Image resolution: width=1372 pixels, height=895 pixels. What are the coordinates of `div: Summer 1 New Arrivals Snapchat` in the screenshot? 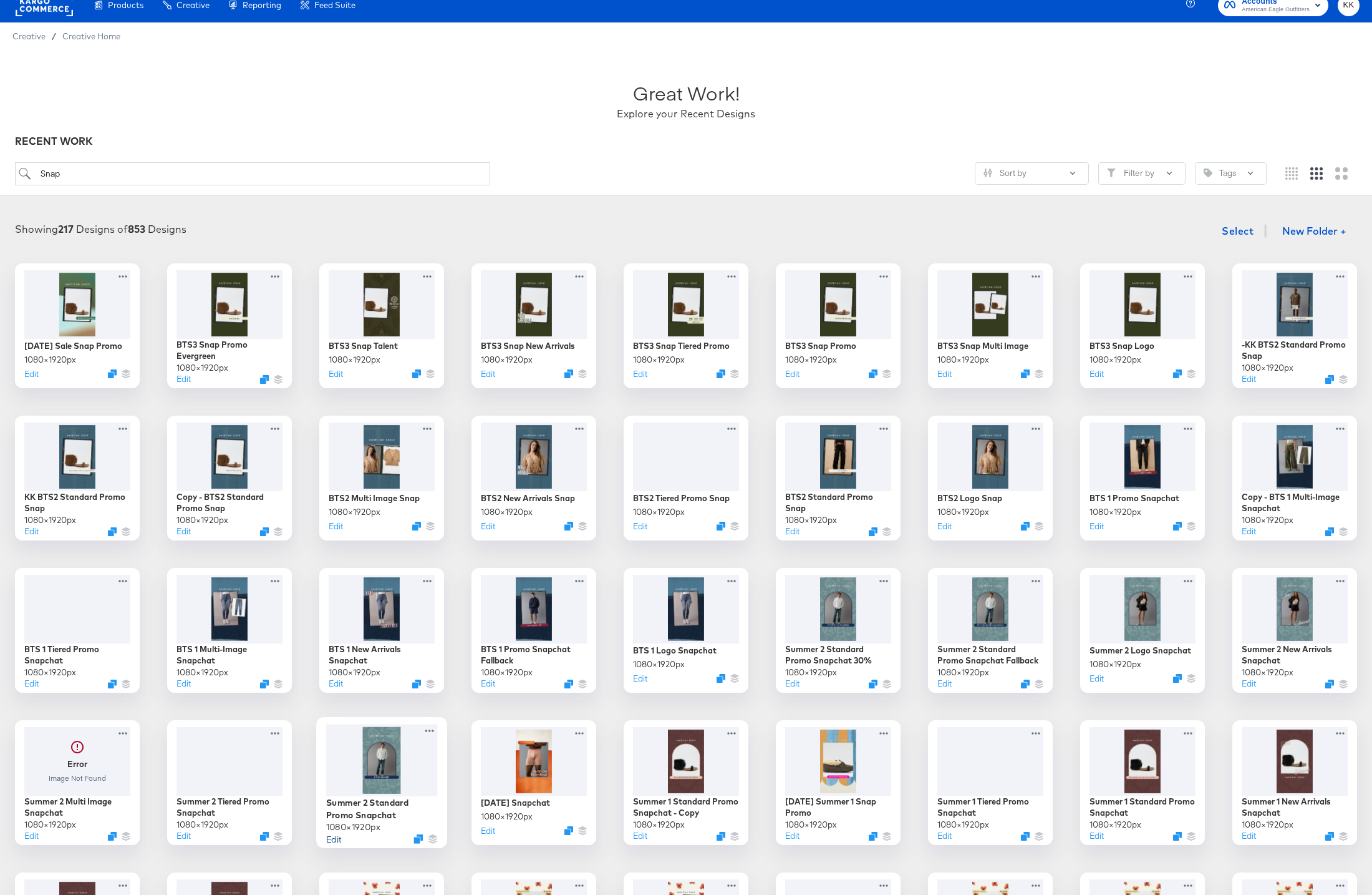 It's located at (1295, 806).